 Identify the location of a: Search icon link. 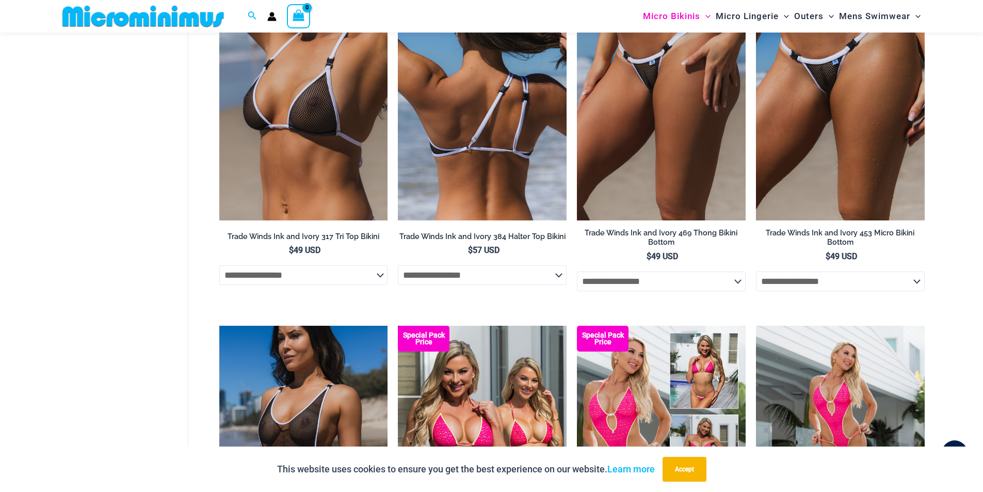
(252, 16).